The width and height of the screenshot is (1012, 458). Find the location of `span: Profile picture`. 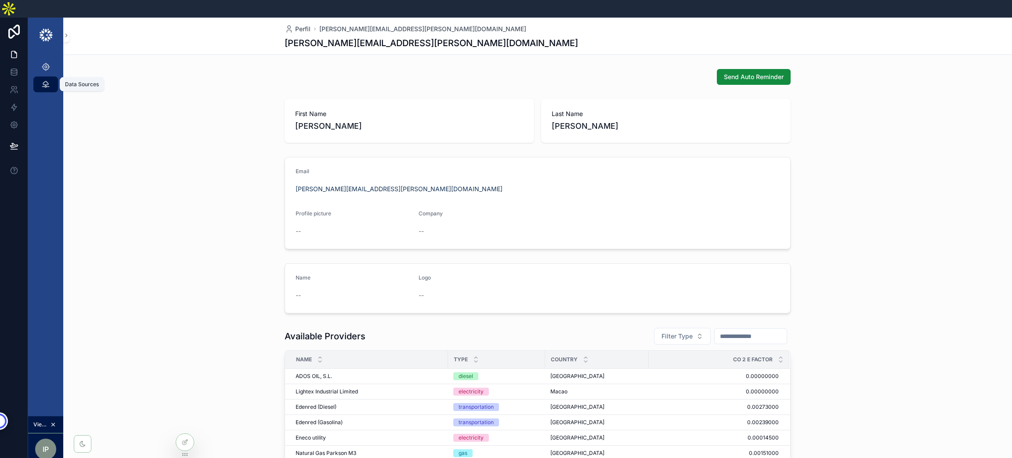

span: Profile picture is located at coordinates (313, 213).